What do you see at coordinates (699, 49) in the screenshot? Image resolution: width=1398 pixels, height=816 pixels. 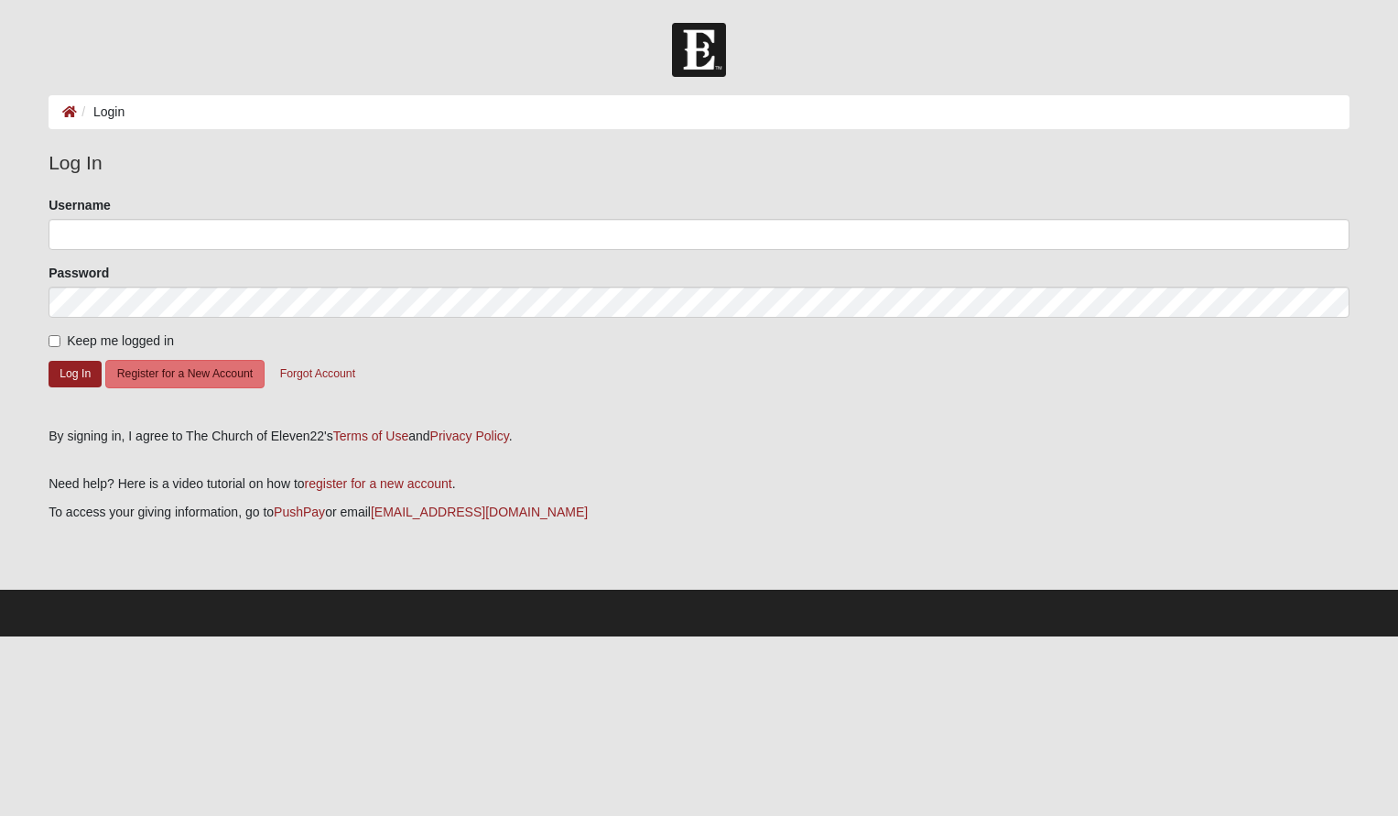 I see `img: Church of Eleven22 Logo` at bounding box center [699, 49].